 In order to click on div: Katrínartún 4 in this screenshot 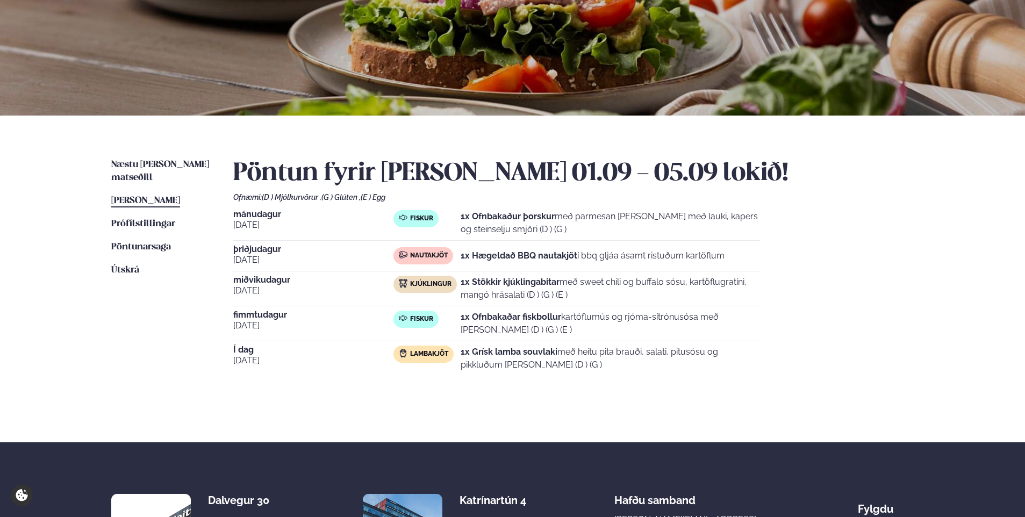, I will do `click(502, 500)`.